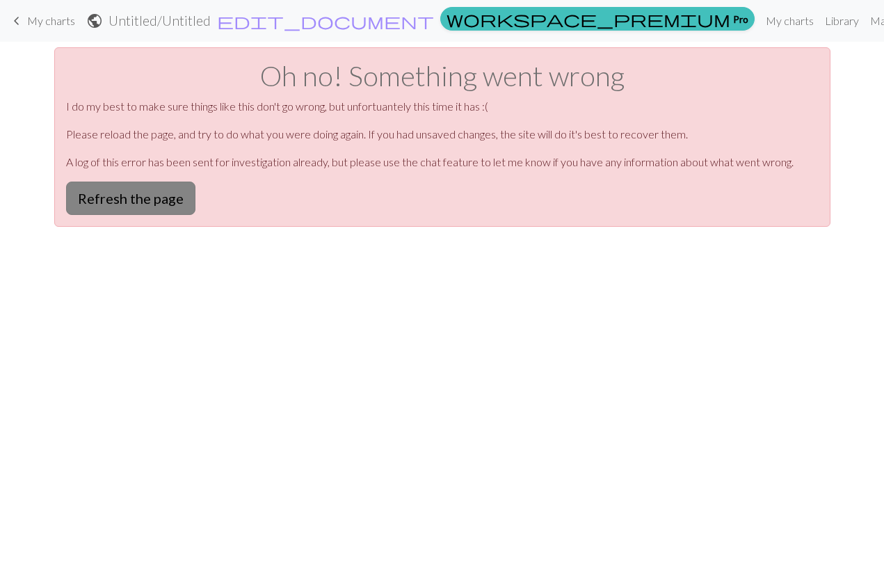 This screenshot has width=884, height=567. I want to click on span: keyboard_arrow_left, so click(17, 21).